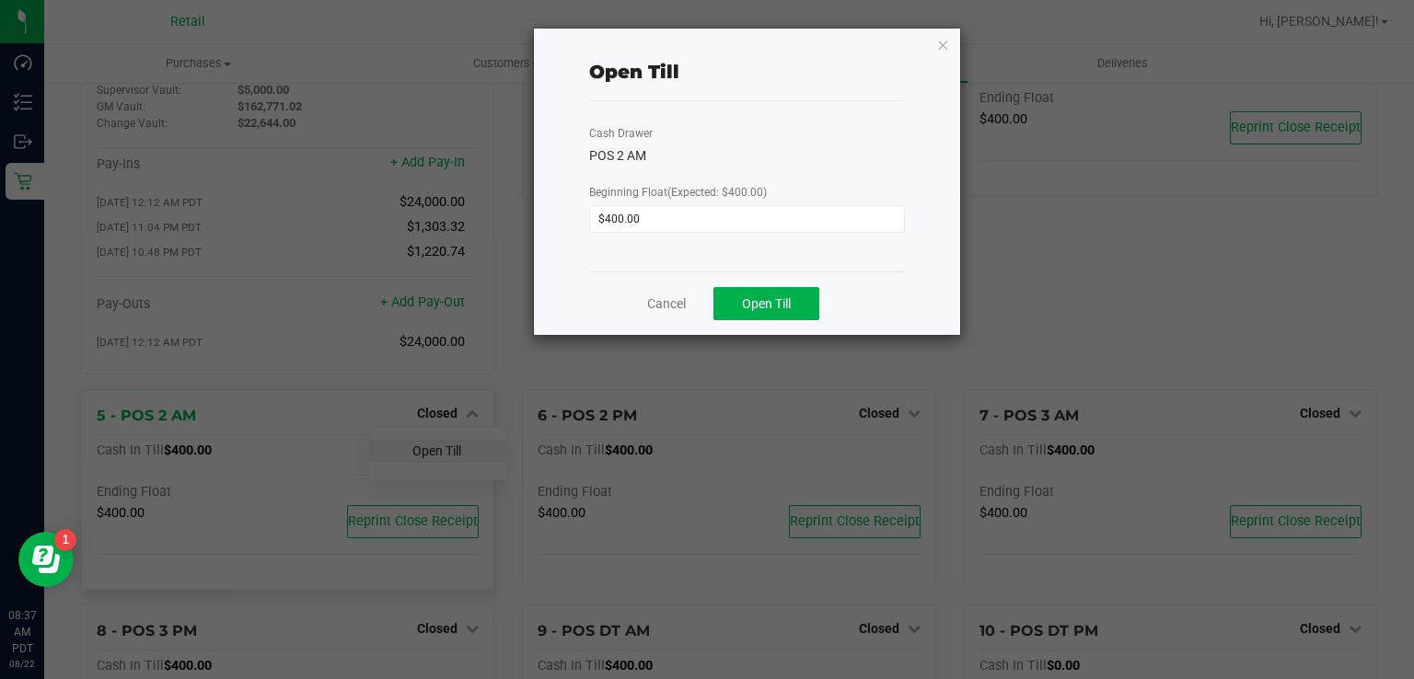  What do you see at coordinates (766, 304) in the screenshot?
I see `button: Open Till` at bounding box center [766, 304].